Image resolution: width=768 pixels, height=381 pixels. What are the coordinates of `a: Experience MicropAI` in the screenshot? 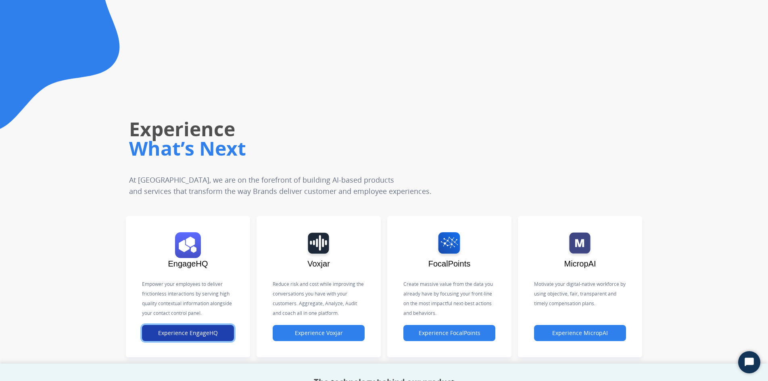 It's located at (580, 333).